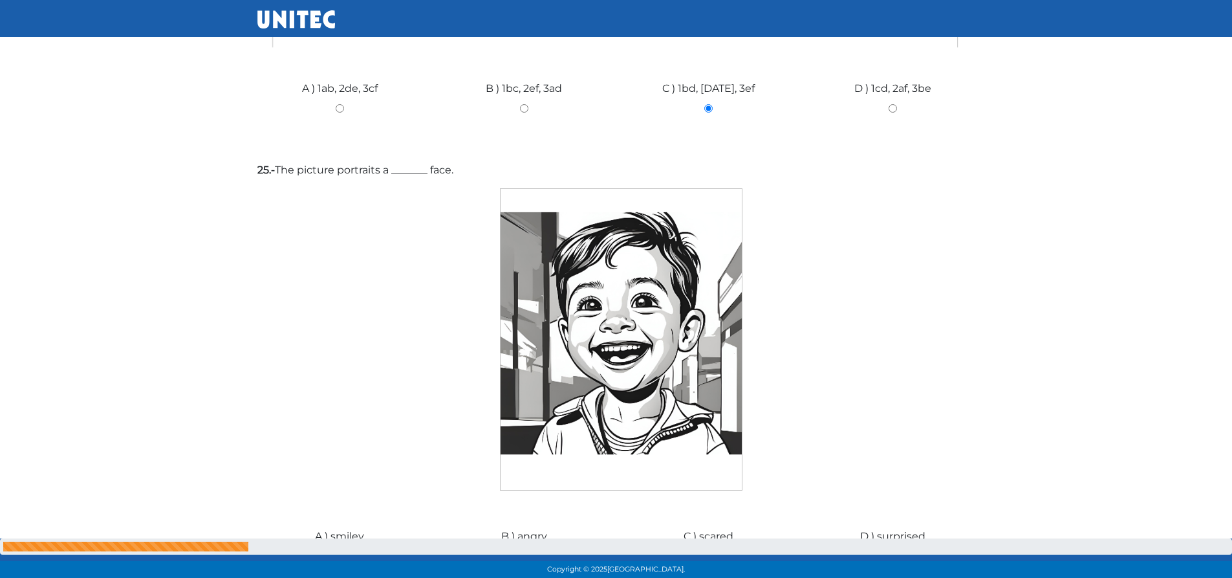  What do you see at coordinates (524, 89) in the screenshot?
I see `label: B ) 1bc, 2ef, 3ad` at bounding box center [524, 89].